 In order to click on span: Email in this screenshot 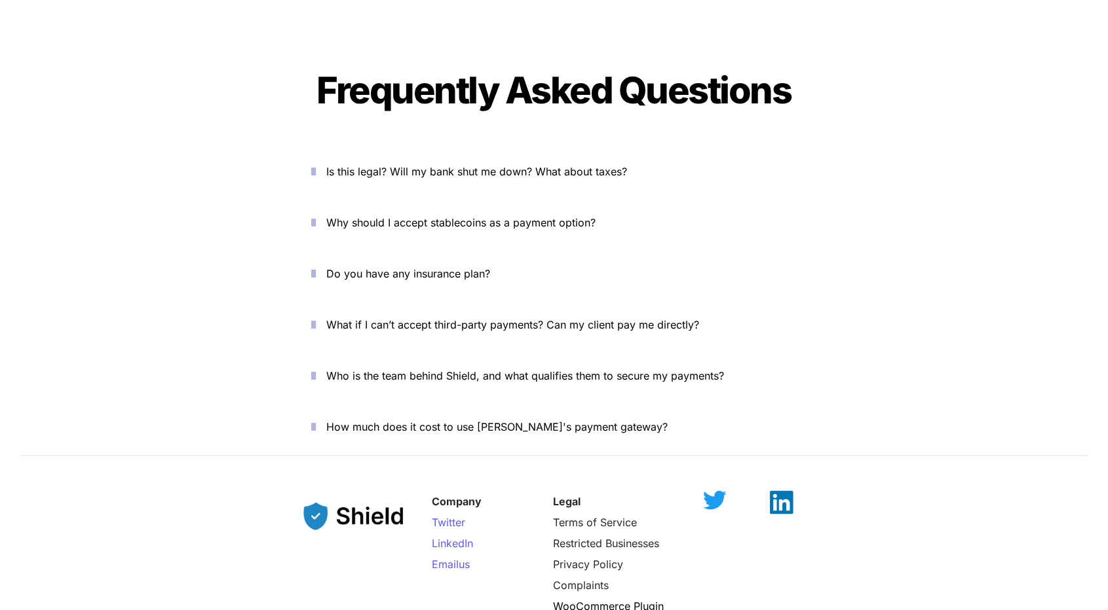, I will do `click(445, 565)`.